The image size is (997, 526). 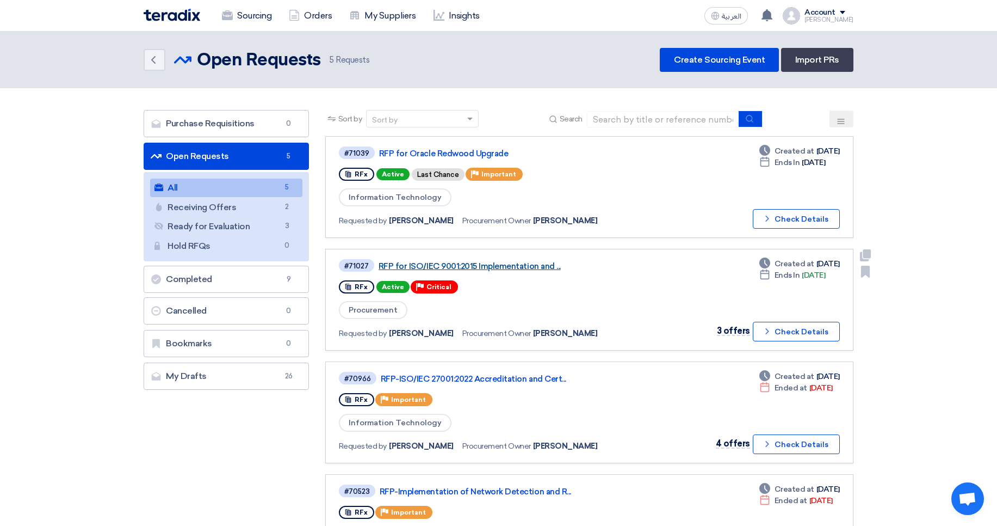 I want to click on a: RFP for Oracle Redwood Upgrade, so click(x=515, y=153).